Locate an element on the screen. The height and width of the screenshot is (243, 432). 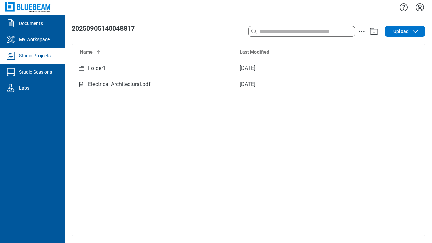
button: Upload is located at coordinates (405, 31).